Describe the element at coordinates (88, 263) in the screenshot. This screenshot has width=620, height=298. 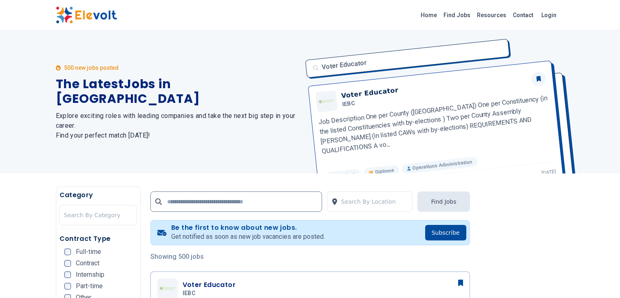
I see `span: Contract` at that location.